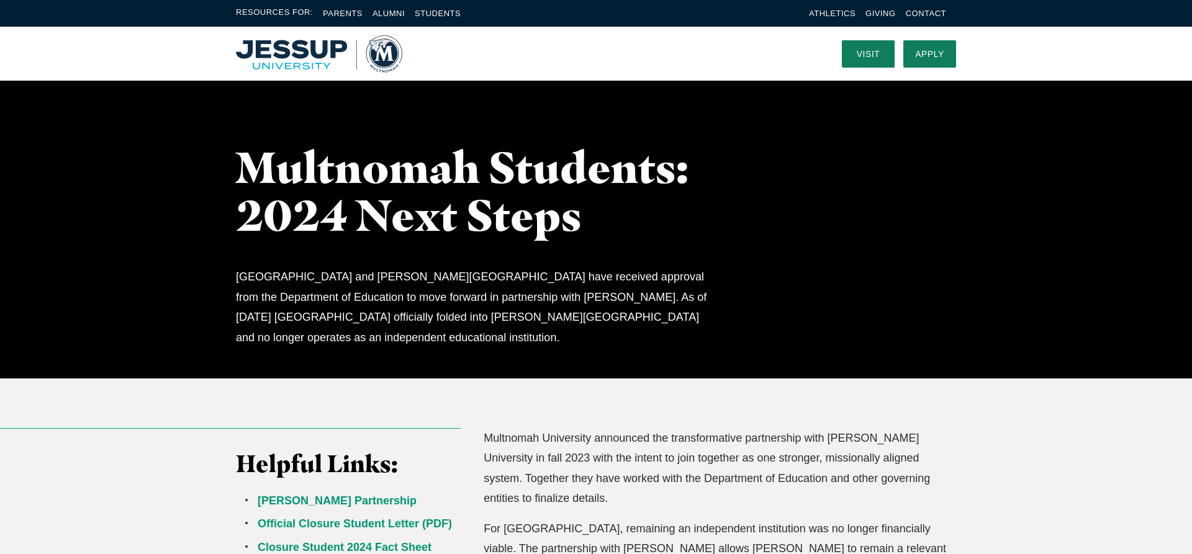 The width and height of the screenshot is (1192, 554). Describe the element at coordinates (343, 13) in the screenshot. I see `a: Parents` at that location.